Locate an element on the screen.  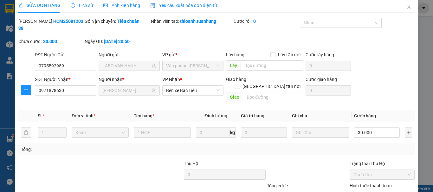
span: Khác is located at coordinates (100, 133).